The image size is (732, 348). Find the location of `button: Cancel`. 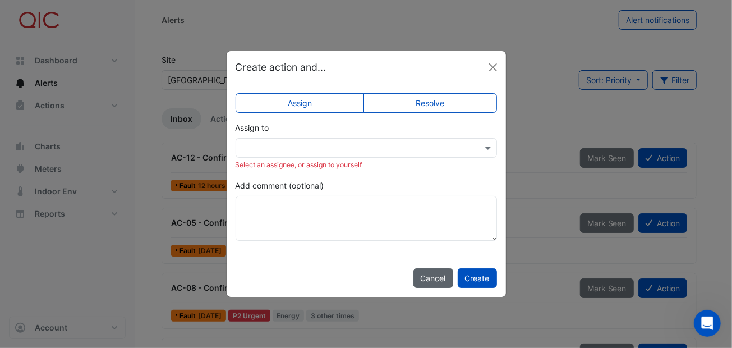

button: Cancel is located at coordinates (433, 278).